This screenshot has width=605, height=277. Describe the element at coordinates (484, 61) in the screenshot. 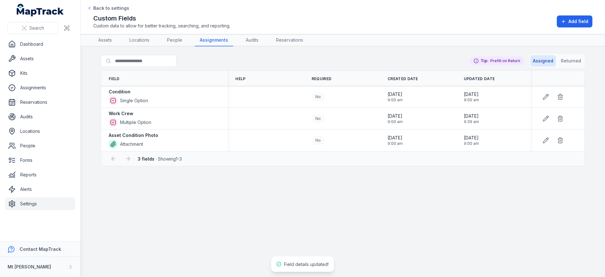

I see `strong: Tip:` at that location.